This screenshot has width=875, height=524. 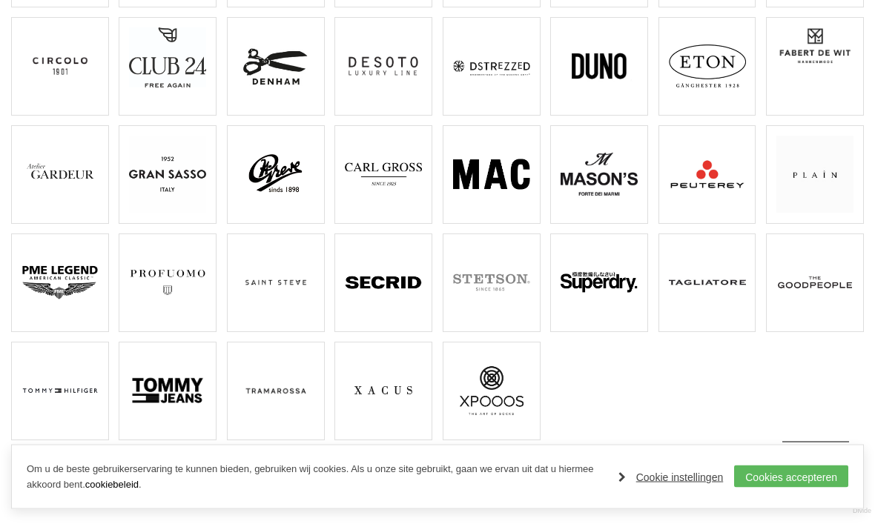 What do you see at coordinates (492, 67) in the screenshot?
I see `a: Dstrezzed` at bounding box center [492, 67].